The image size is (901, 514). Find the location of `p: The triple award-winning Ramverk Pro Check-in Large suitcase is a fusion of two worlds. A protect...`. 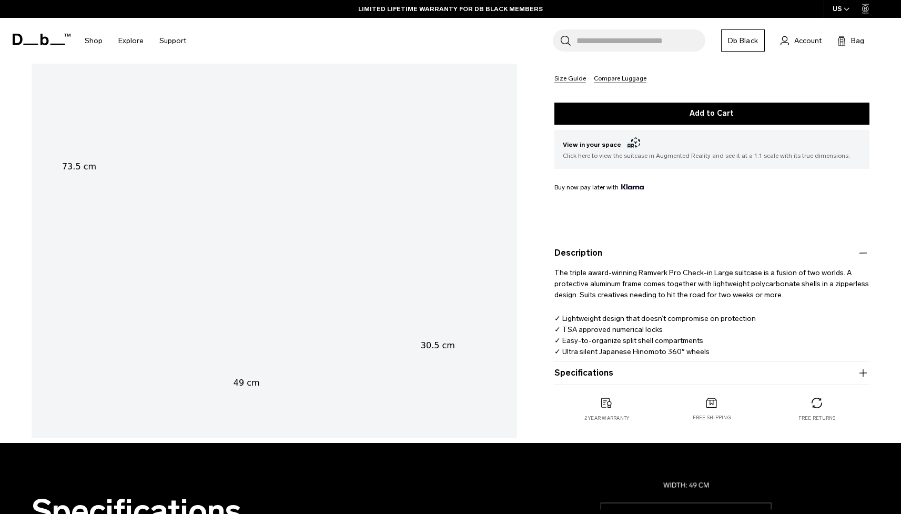

p: The triple award-winning Ramverk Pro Check-in Large suitcase is a fusion of two worlds. A protect... is located at coordinates (711, 280).